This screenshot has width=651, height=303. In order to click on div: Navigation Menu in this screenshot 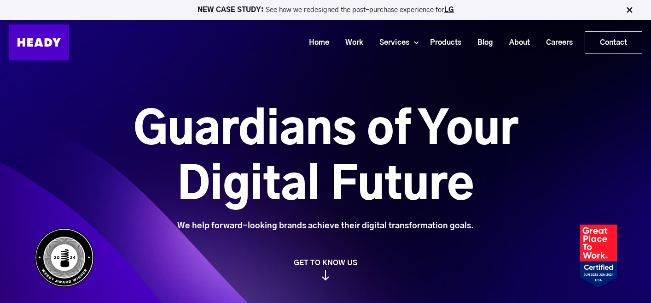, I will do `click(360, 42)`.